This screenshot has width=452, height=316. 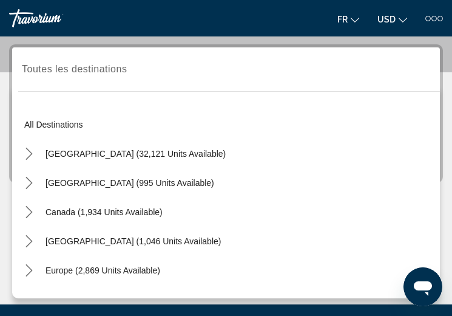 What do you see at coordinates (135, 154) in the screenshot?
I see `button: Select destination: United States (32,121 units available)` at bounding box center [135, 154].